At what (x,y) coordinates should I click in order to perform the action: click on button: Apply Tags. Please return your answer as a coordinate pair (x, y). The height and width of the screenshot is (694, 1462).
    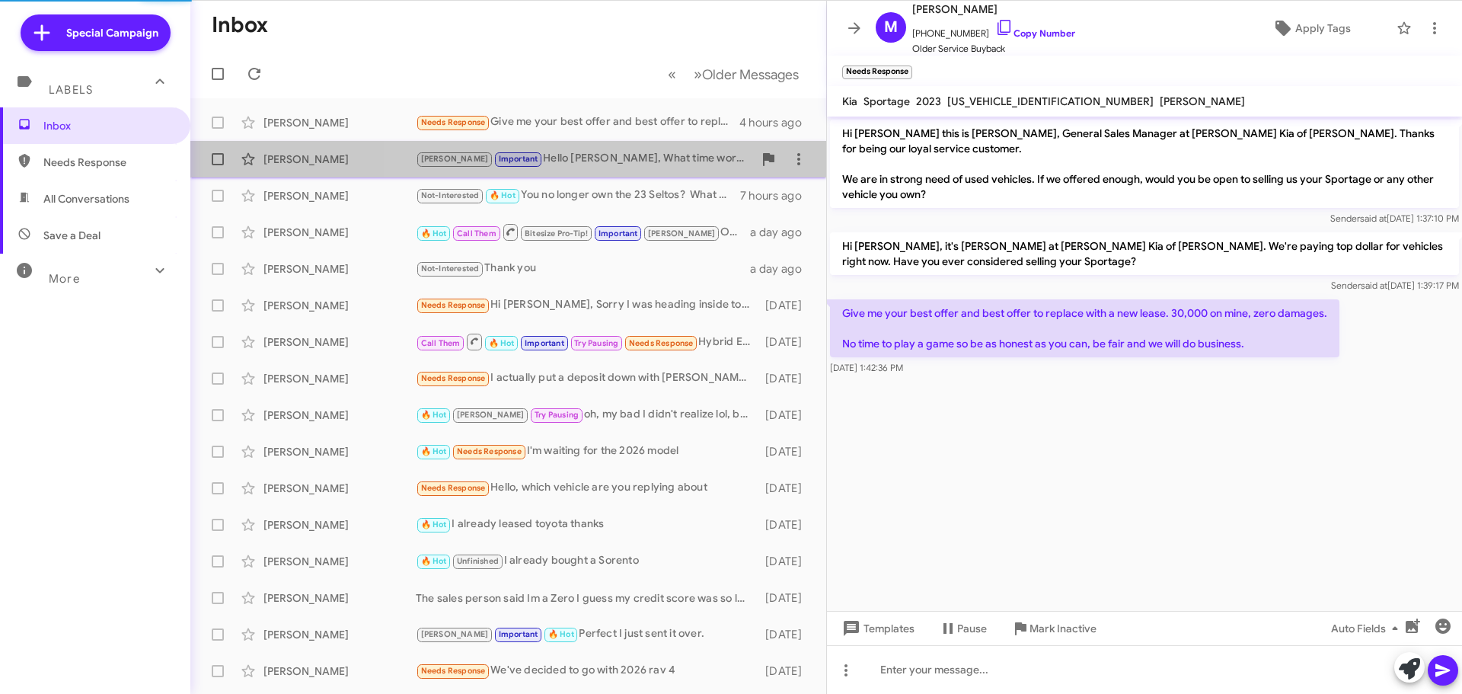
    Looking at the image, I should click on (1310, 28).